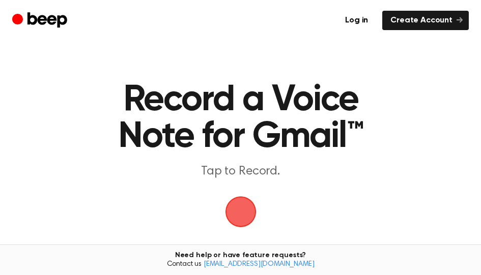 Image resolution: width=481 pixels, height=275 pixels. Describe the element at coordinates (241, 211) in the screenshot. I see `button: Beep Logo` at that location.